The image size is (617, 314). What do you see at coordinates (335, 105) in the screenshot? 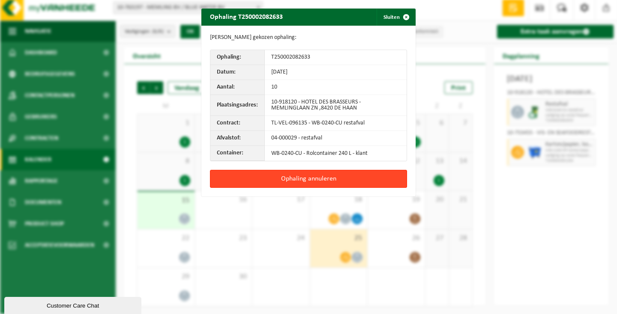
I see `td: 10-918120 - HOTEL DES BRASSEURS - MEMLINGLAAN ZN ,8420 DE HAAN` at bounding box center [335, 105].